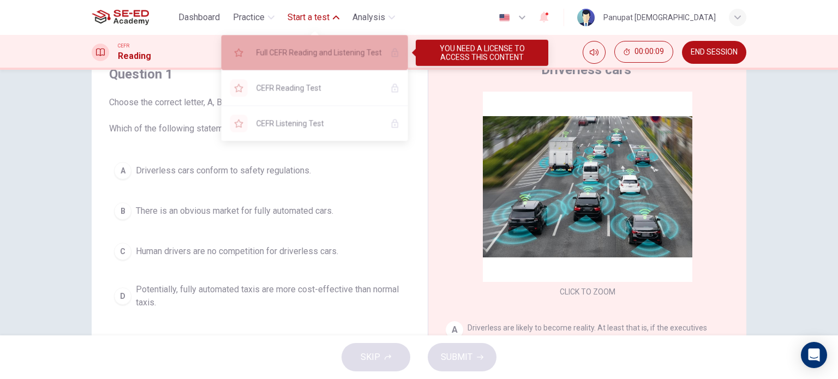 This screenshot has height=379, width=838. I want to click on button: Dashboard, so click(199, 17).